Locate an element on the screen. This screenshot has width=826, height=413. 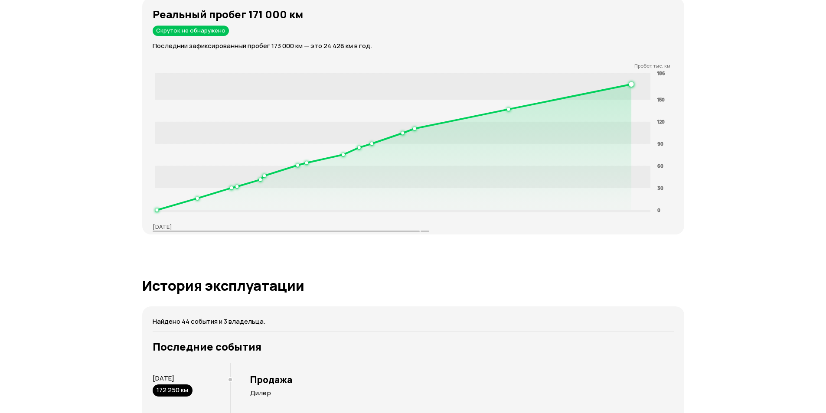
tspan: 90 is located at coordinates (661, 143).